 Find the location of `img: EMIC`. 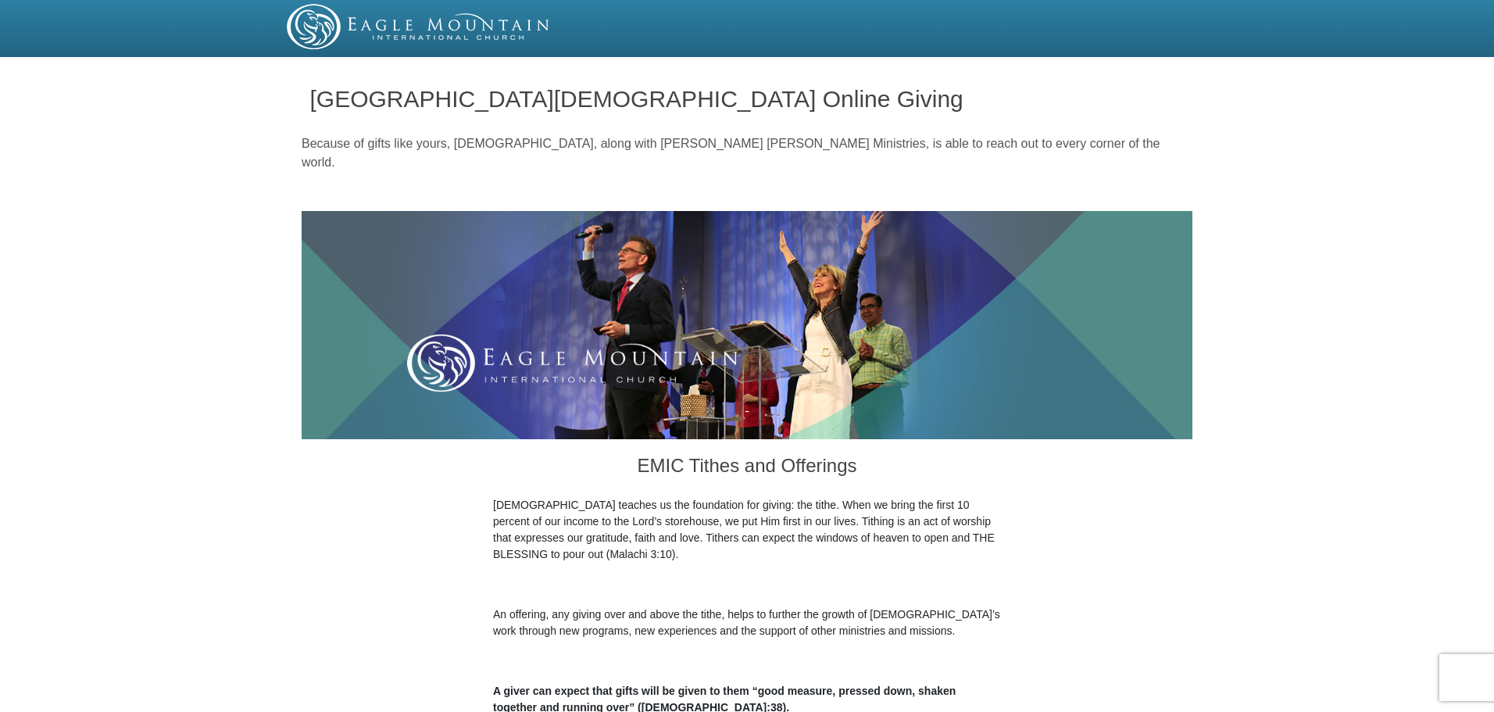

img: EMIC is located at coordinates (419, 27).